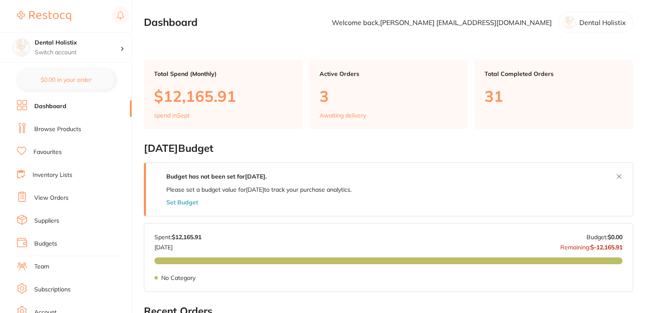  Describe the element at coordinates (592, 245) in the screenshot. I see `p: Remaining:` at that location.